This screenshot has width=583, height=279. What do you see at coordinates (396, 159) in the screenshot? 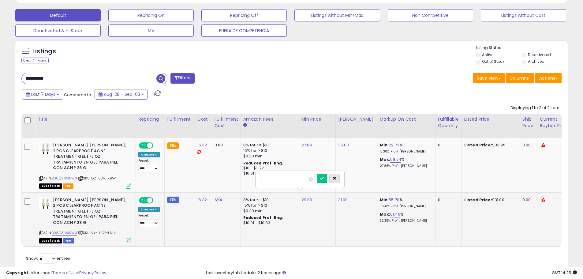
I see `a: 59.74` at bounding box center [396, 159].